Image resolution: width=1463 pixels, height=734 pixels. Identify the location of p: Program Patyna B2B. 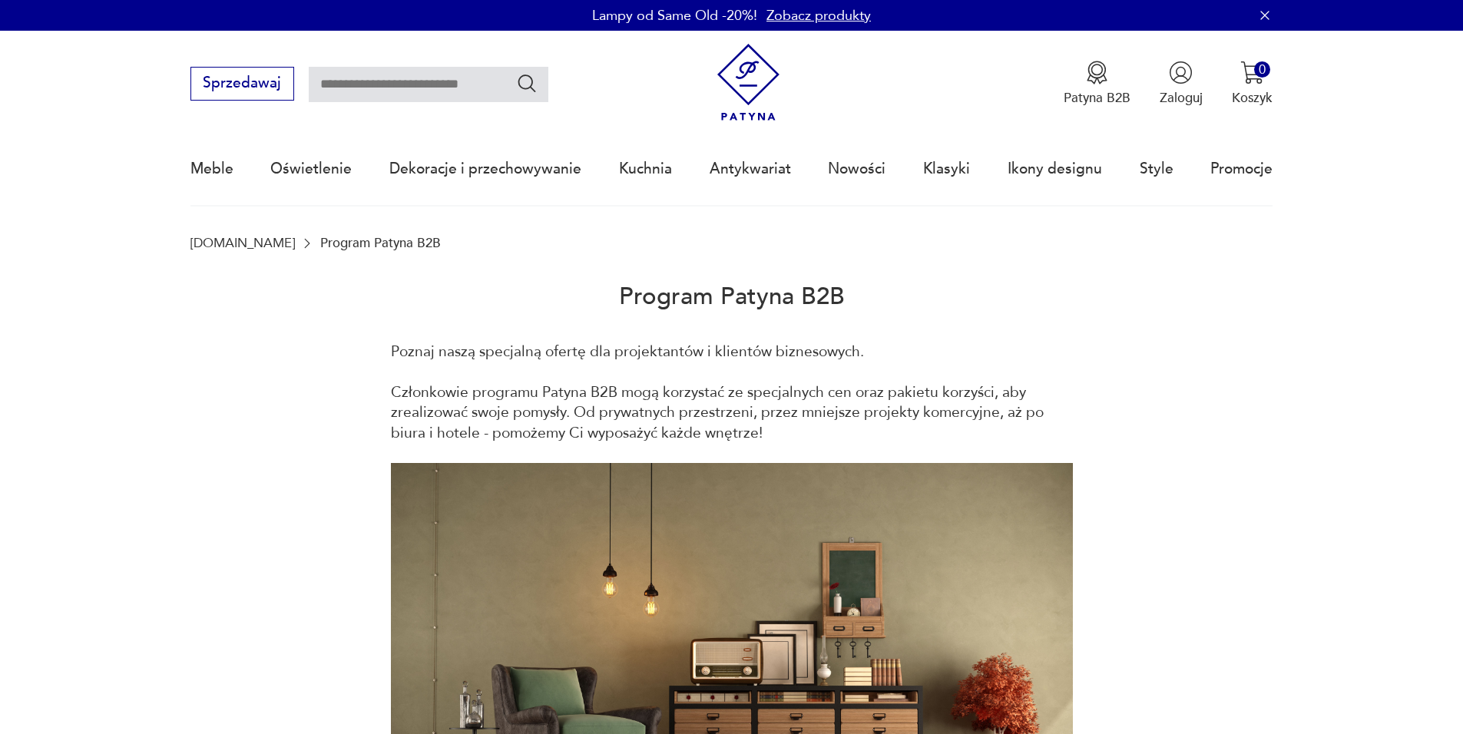
(380, 243).